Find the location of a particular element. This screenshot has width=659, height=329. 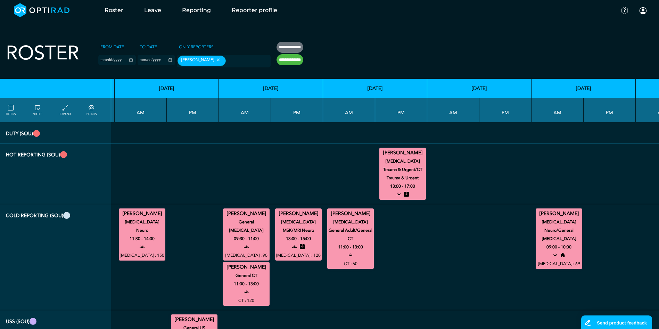

h2: Roster is located at coordinates (42, 53).